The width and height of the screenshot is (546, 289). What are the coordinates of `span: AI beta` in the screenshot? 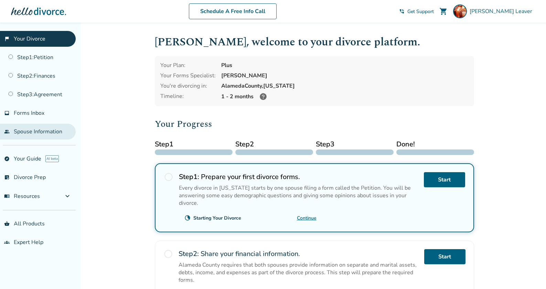 It's located at (52, 159).